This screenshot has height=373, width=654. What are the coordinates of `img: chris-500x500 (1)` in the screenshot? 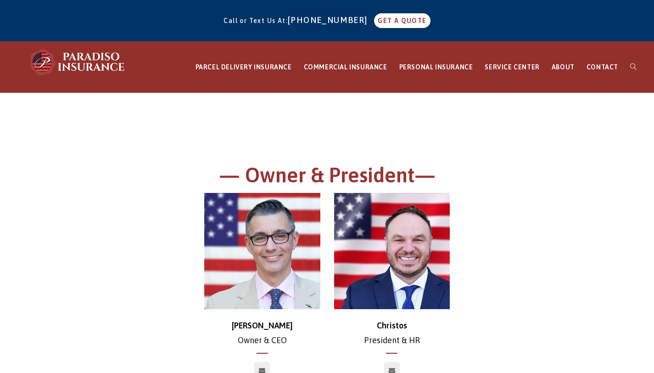 It's located at (262, 250).